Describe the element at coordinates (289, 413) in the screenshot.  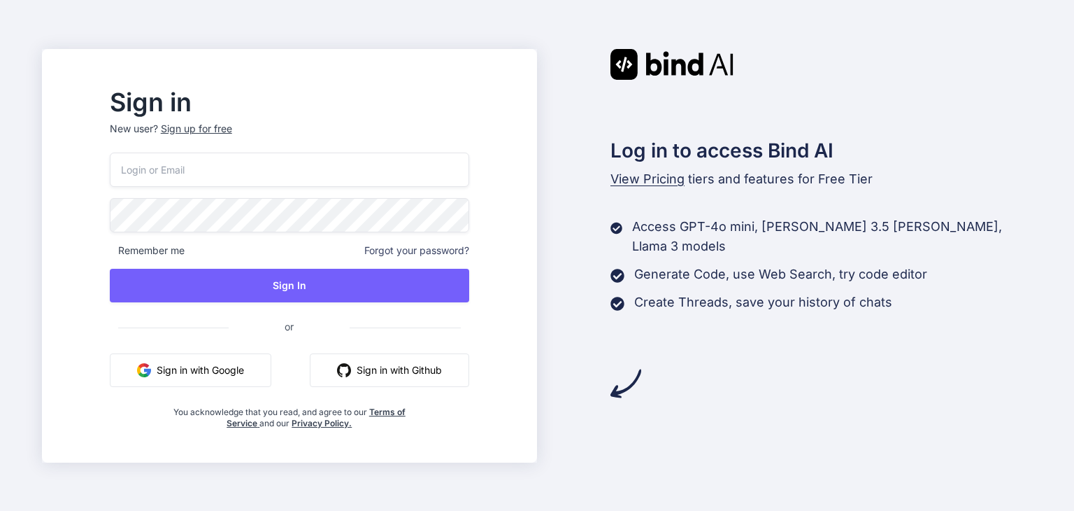
I see `div: You acknowledge that you read, and agree to our and our` at that location.